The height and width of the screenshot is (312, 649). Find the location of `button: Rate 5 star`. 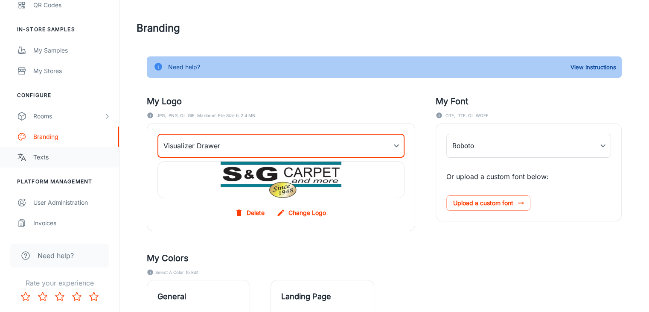

button: Rate 5 star is located at coordinates (94, 296).